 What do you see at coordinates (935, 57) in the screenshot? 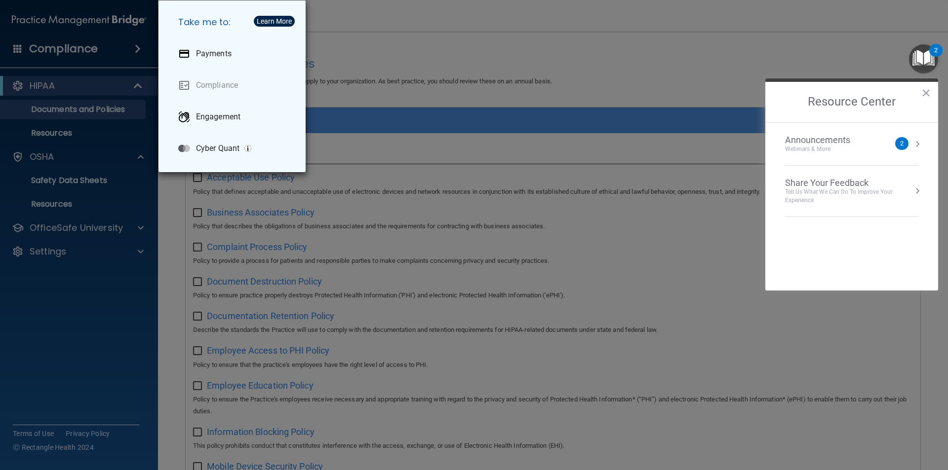
I see `div: 2` at bounding box center [935, 57].